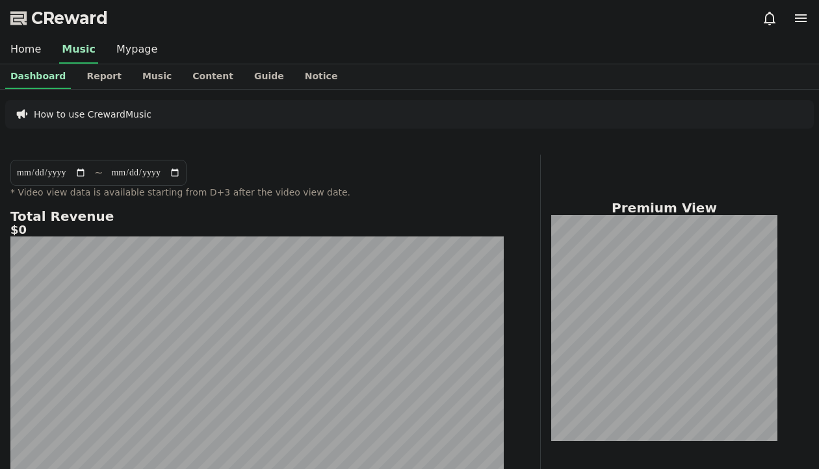 The image size is (819, 469). Describe the element at coordinates (92, 114) in the screenshot. I see `p: How to use CrewardMusic` at that location.